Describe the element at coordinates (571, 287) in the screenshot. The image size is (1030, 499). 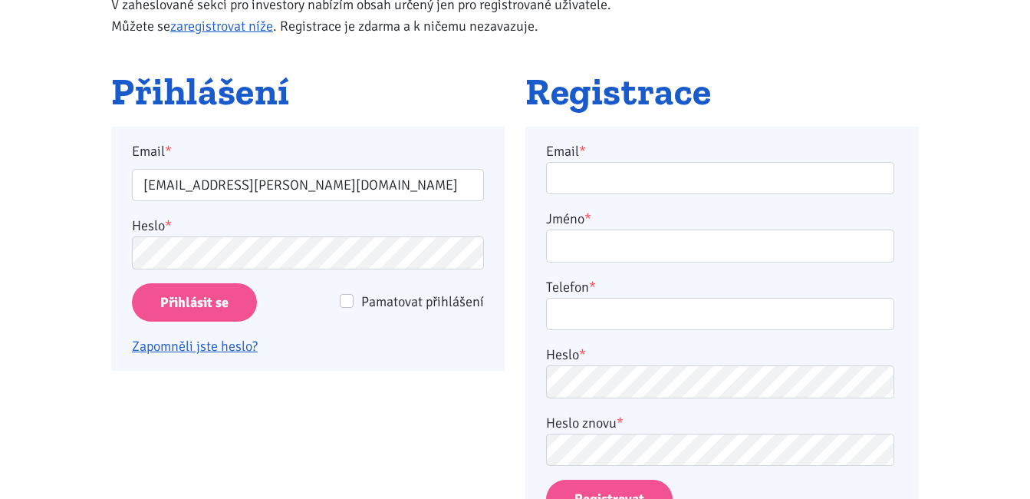
I see `label: Telefon` at that location.